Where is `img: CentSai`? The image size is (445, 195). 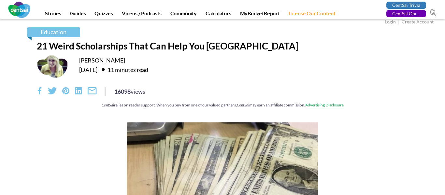 img: CentSai is located at coordinates (19, 10).